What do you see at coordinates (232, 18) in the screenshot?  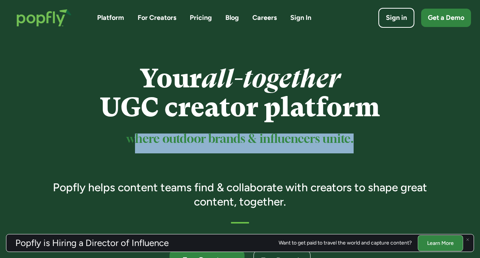 I see `a: Blog` at bounding box center [232, 18].